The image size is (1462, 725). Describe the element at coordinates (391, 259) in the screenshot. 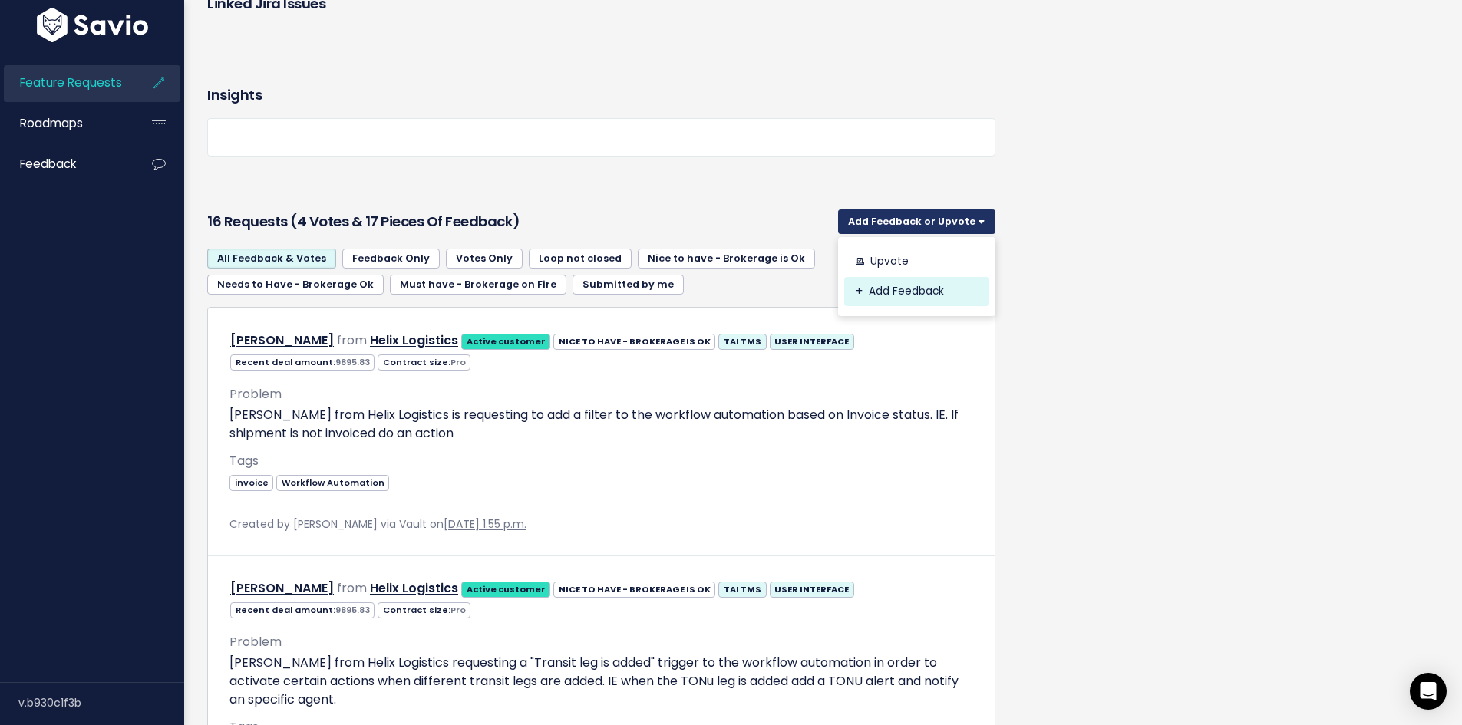

I see `a: Feedback Only` at that location.